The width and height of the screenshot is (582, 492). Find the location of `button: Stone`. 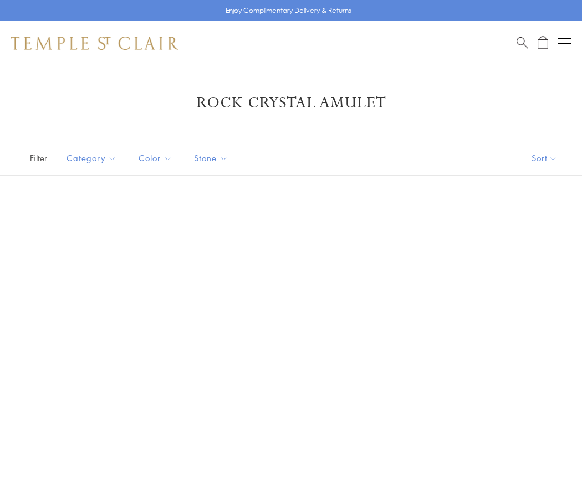

button: Stone is located at coordinates (211, 158).